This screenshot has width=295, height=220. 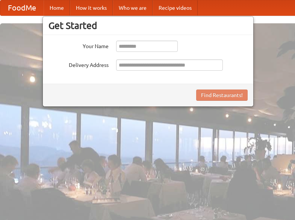 What do you see at coordinates (175, 8) in the screenshot?
I see `a: Recipe videos` at bounding box center [175, 8].